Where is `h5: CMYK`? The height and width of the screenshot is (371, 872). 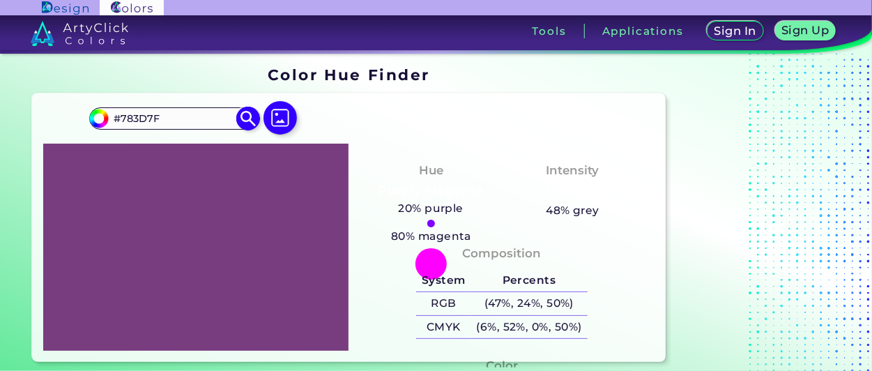 h5: CMYK is located at coordinates (443, 327).